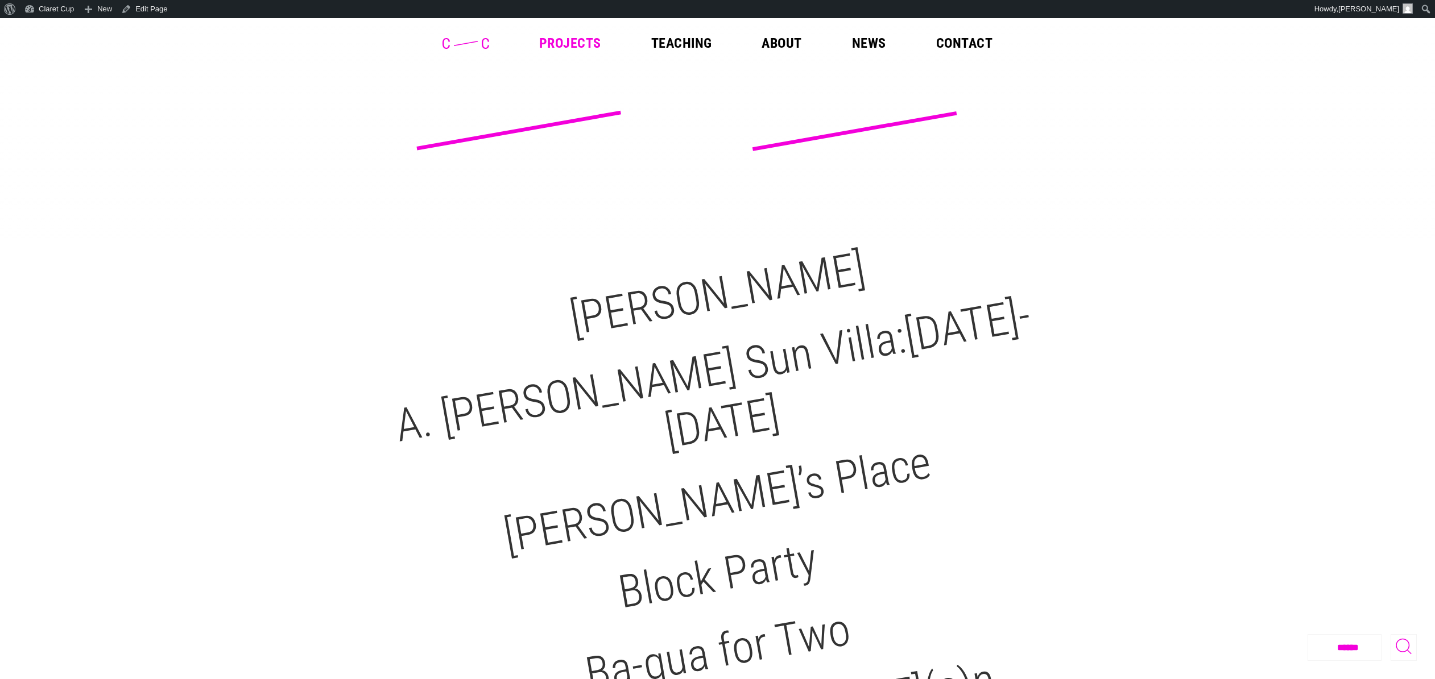 The image size is (1435, 679). What do you see at coordinates (781, 43) in the screenshot?
I see `a: About` at bounding box center [781, 43].